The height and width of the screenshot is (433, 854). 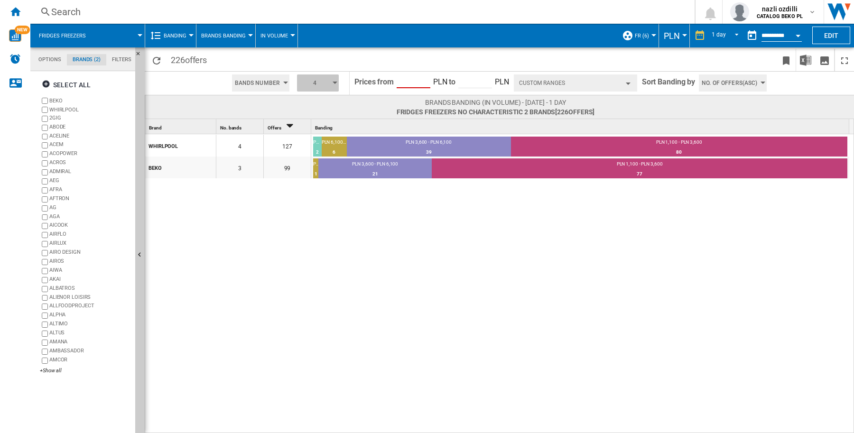 What do you see at coordinates (290, 128) in the screenshot?
I see `span: Sort Descending` at bounding box center [290, 128].